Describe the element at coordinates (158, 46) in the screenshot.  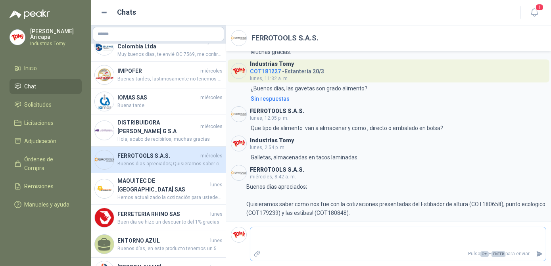
I see `a: Company LogoBearings Transmission Colombia LtdajuevesMuy buenos días, te envié OC 7569, me confir...` at that location.